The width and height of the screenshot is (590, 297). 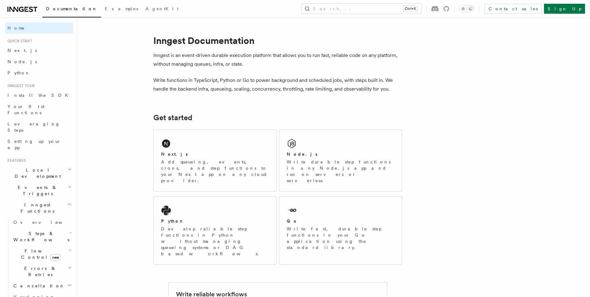 I want to click on a: Overview, so click(x=42, y=222).